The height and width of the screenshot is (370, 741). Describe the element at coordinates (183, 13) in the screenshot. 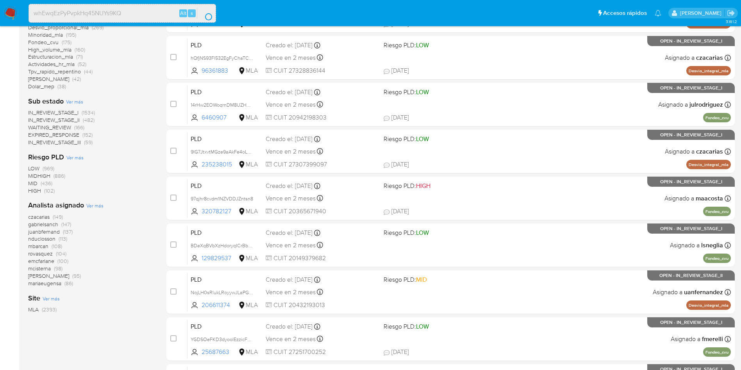

I see `span: Alt` at that location.